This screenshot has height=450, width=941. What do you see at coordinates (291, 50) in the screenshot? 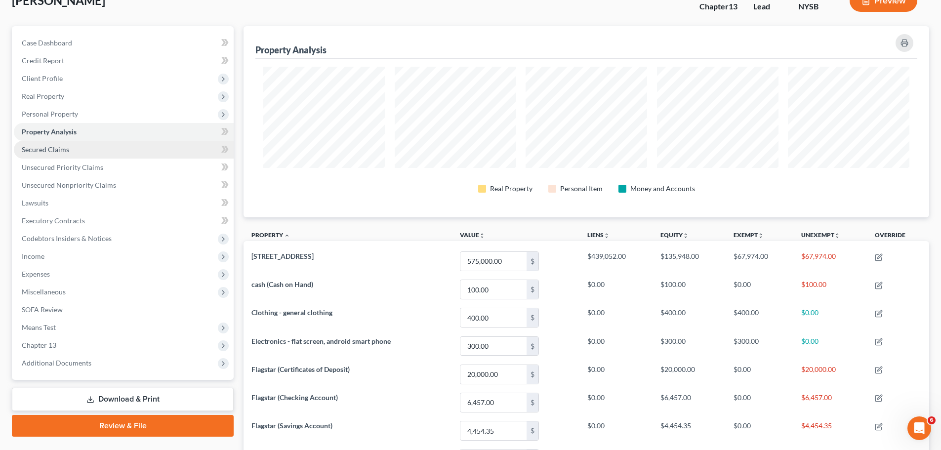
I see `div: Property Analysis` at bounding box center [291, 50].